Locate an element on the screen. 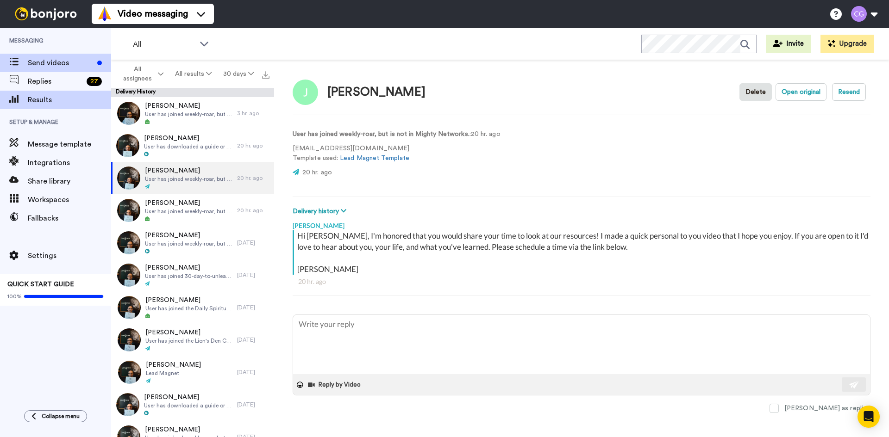 The width and height of the screenshot is (889, 437). img: d957036c-240b-41af-82dc-987519d9ea79-thumb.jpg is located at coordinates (129, 275).